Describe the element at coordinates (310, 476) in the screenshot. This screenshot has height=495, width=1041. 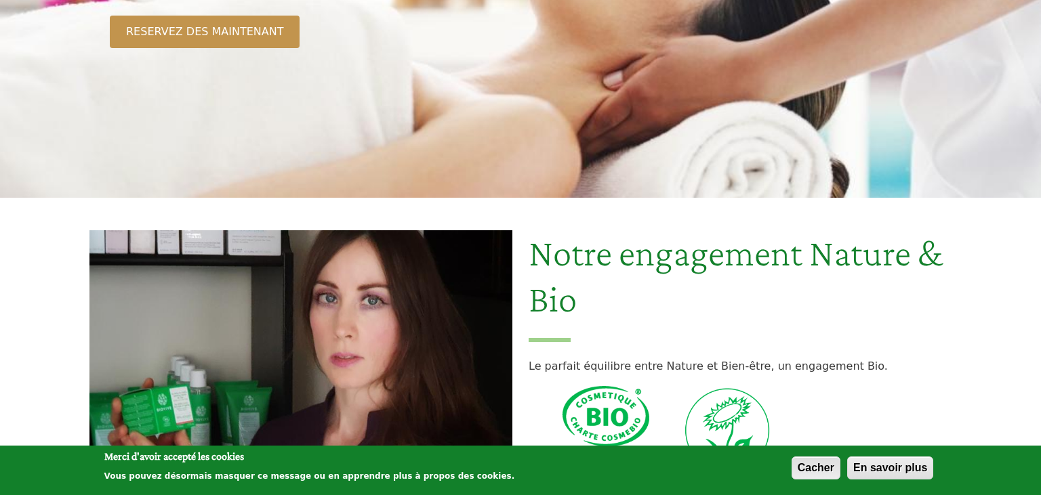
I see `p: Vous pouvez désormais masquer ce message ou en apprendre plus à propos des cookies.` at that location.